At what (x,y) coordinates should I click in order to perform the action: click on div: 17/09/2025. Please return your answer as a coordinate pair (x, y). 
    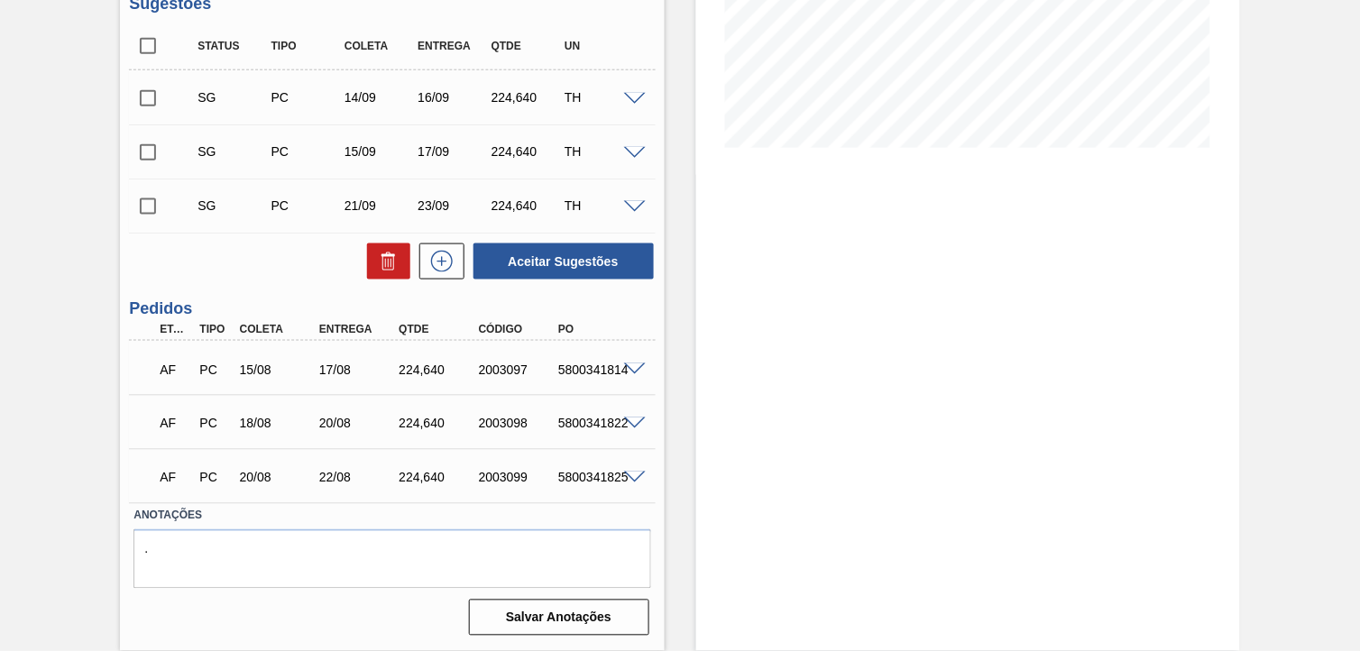
    Looking at the image, I should click on (453, 152).